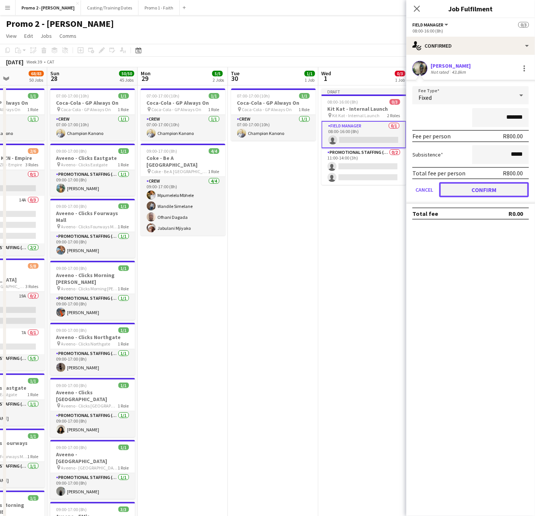 Image resolution: width=535 pixels, height=516 pixels. Describe the element at coordinates (93, 170) in the screenshot. I see `app-job-card: 09:00-17:00 (8h)1/1Aveeno - Clicks Eastgate Aveeno - Clicks Eastgate1 RolePromotional Staffing (B...` at that location.